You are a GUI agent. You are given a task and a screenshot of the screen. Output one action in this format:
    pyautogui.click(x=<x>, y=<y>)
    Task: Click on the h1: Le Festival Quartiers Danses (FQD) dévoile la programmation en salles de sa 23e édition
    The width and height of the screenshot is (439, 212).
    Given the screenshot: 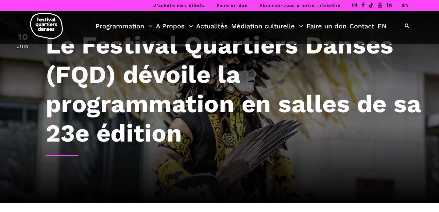 What is the action you would take?
    pyautogui.click(x=234, y=89)
    